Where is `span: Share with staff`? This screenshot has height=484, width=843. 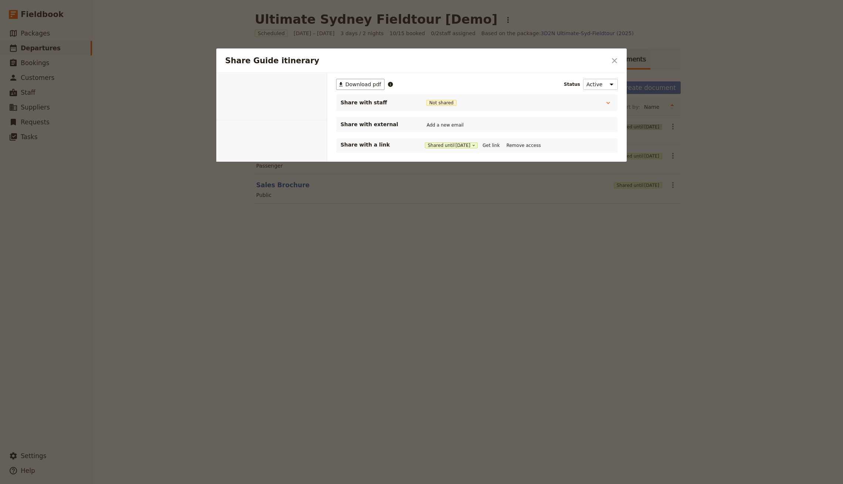
span: Share with staff is located at coordinates (377, 102).